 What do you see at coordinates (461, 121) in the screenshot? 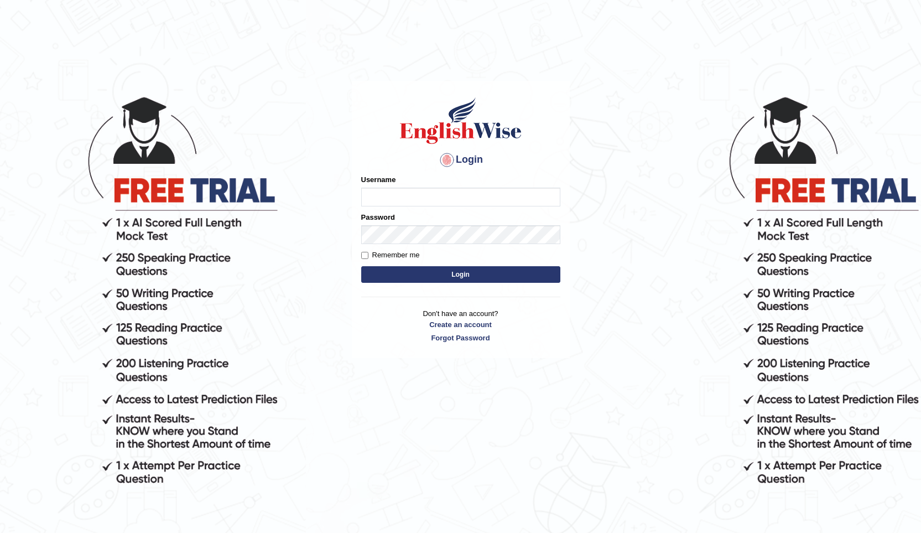
I see `img: Logo of English Wise sign in for intelligent practice with AI` at bounding box center [461, 121].